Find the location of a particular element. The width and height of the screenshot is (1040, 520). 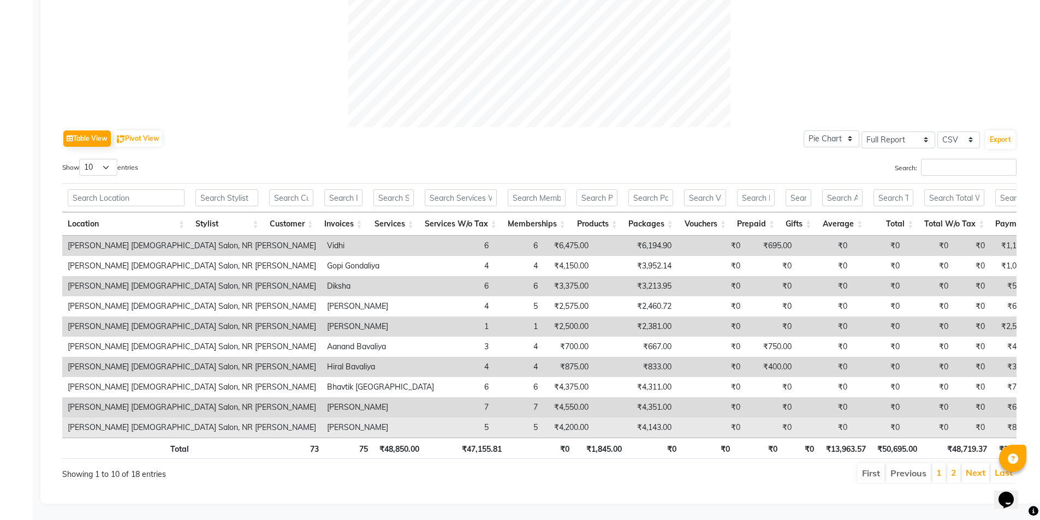

button: Table View is located at coordinates (87, 139).